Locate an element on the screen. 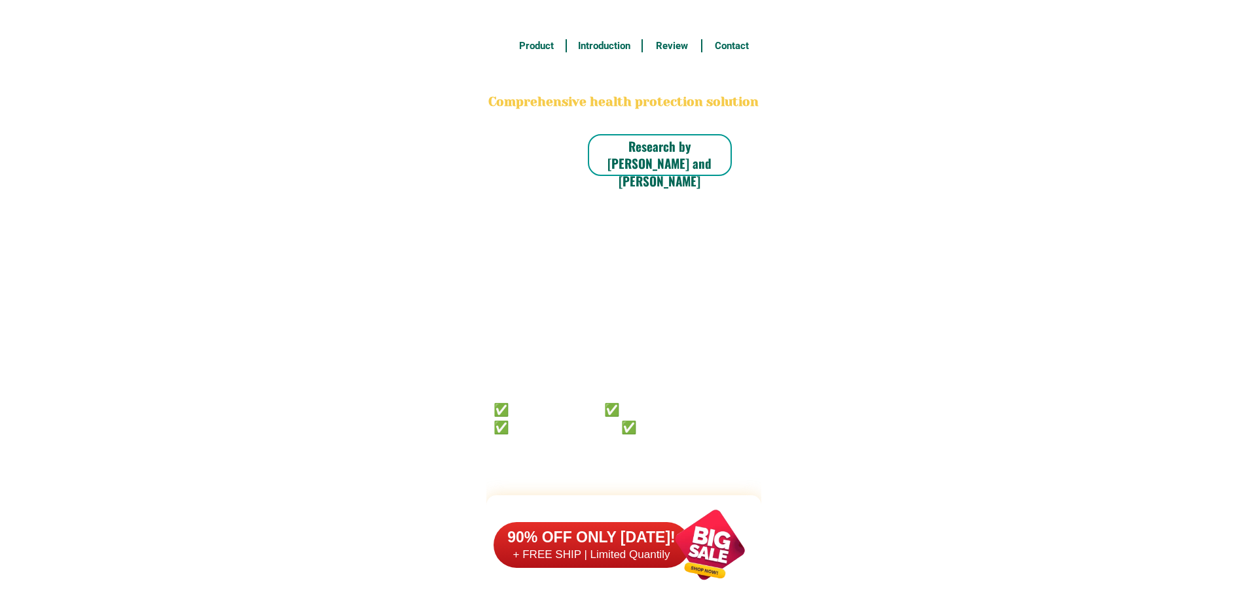 The width and height of the screenshot is (1247, 596). h6: Product is located at coordinates (536, 46).